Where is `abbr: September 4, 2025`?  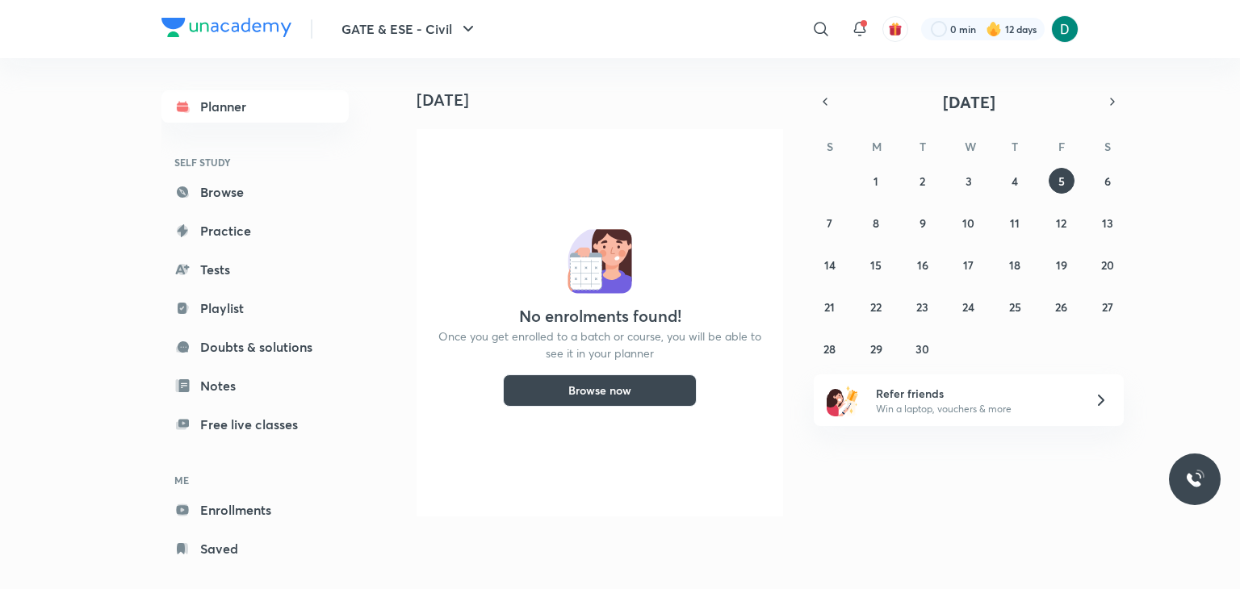
abbr: September 4, 2025 is located at coordinates (1015, 181).